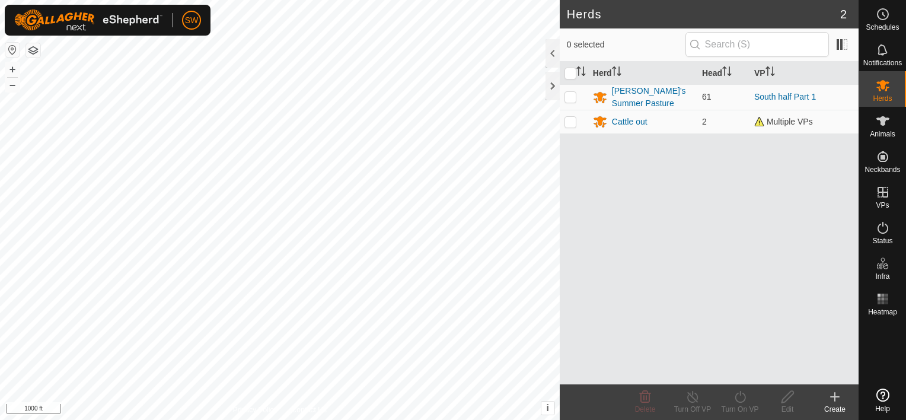 The height and width of the screenshot is (420, 906). What do you see at coordinates (804, 73) in the screenshot?
I see `th: VP` at bounding box center [804, 73].